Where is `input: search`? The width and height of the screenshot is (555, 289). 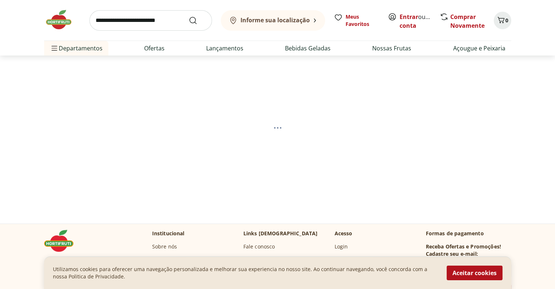 input: search is located at coordinates (151, 20).